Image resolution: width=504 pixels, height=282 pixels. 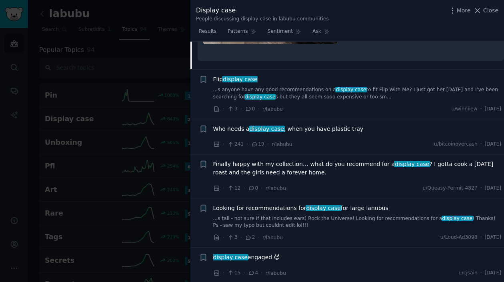 I want to click on span: u/bitcoinovercash, so click(x=455, y=144).